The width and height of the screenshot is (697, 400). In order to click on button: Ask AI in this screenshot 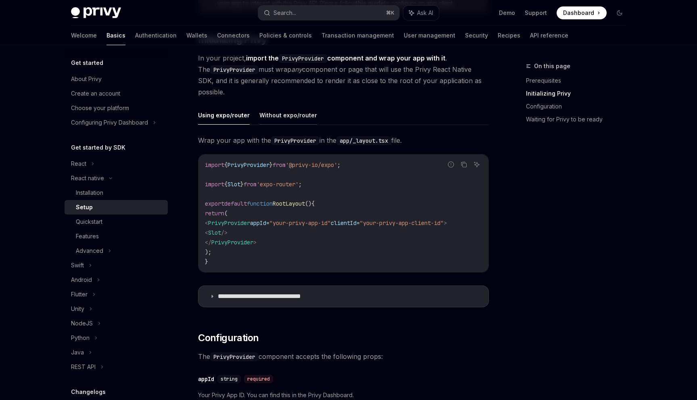, I will do `click(421, 13)`.